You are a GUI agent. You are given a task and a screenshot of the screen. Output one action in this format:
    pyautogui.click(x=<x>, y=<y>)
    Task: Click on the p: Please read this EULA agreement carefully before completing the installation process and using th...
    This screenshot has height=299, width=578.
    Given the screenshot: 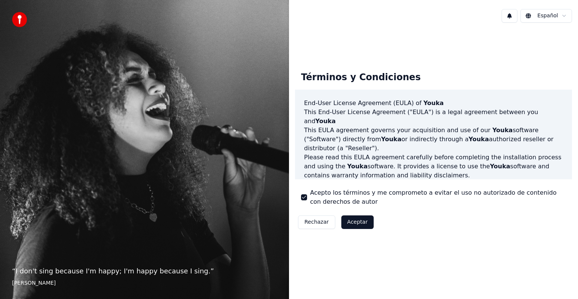 What is the action you would take?
    pyautogui.click(x=434, y=166)
    